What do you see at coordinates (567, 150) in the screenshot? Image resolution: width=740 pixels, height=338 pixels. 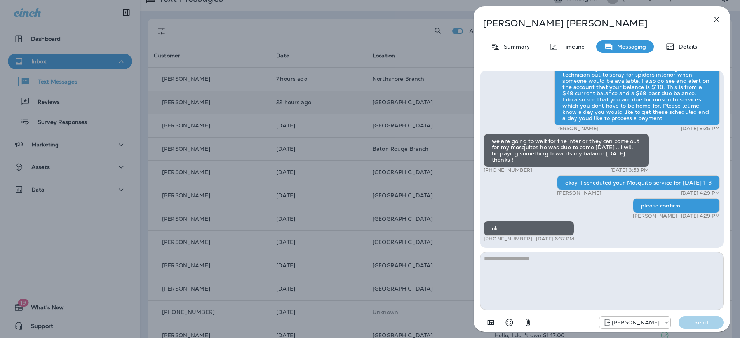 I see `div: we are going to wait for the interior they can come out for my mosquitos he was due to come [DATE...` at bounding box center [567, 150].